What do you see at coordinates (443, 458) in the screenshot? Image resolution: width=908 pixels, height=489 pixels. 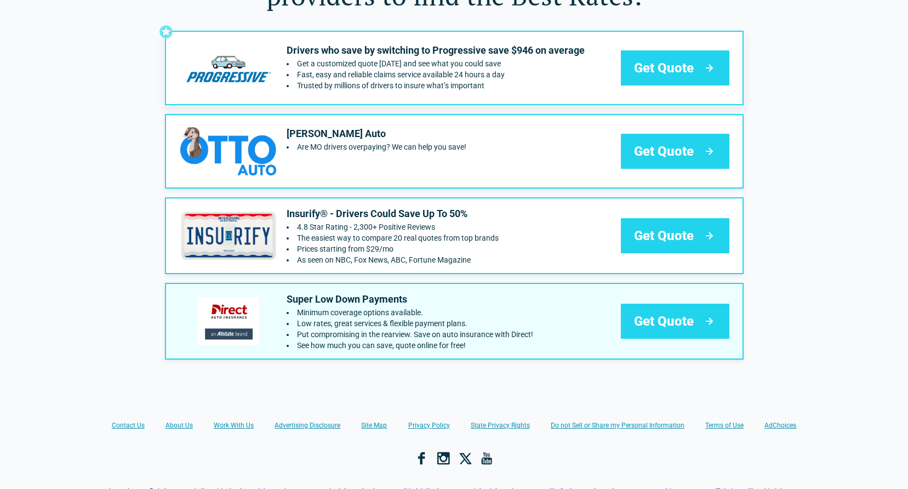 I see `a: Instagram` at bounding box center [443, 458].